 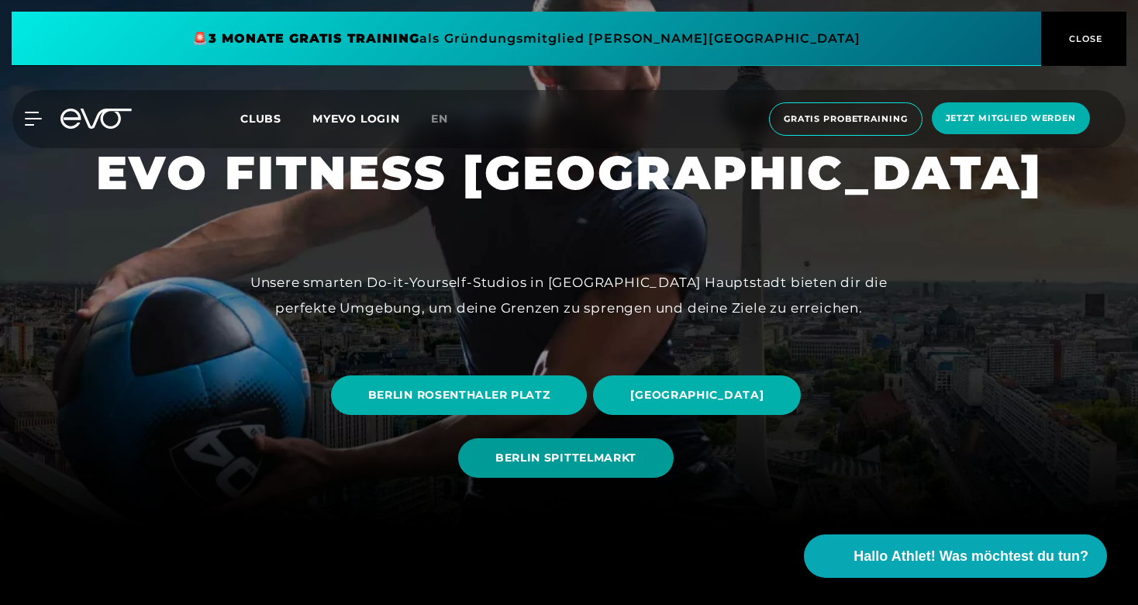 I want to click on a: en, so click(x=449, y=119).